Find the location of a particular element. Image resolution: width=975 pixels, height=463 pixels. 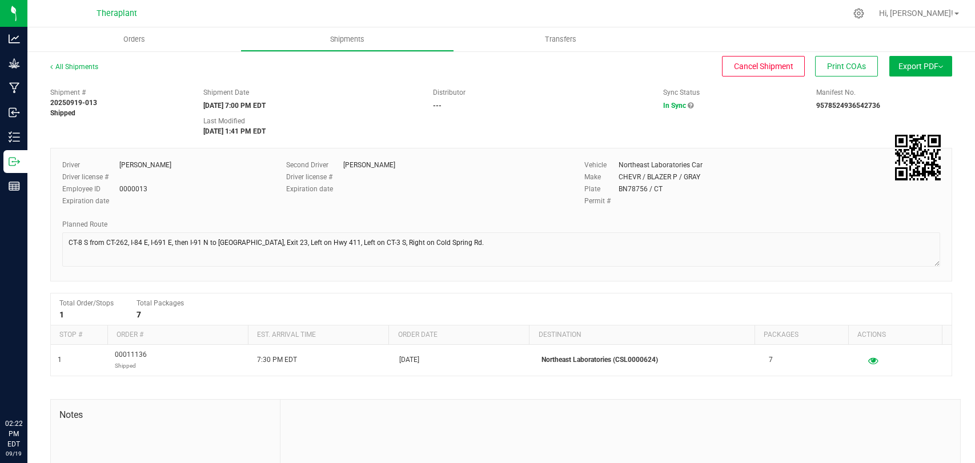

inline-svg: Outbound is located at coordinates (14, 162).